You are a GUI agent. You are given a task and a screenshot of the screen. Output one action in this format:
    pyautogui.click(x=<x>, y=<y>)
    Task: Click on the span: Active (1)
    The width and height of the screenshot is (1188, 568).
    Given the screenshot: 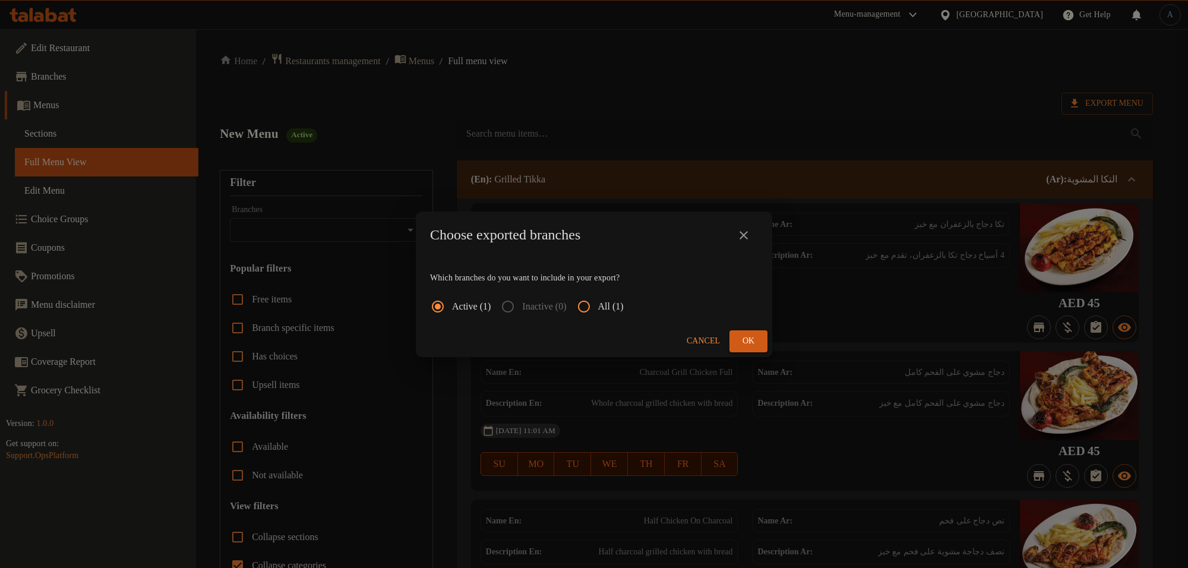 What is the action you would take?
    pyautogui.click(x=471, y=307)
    